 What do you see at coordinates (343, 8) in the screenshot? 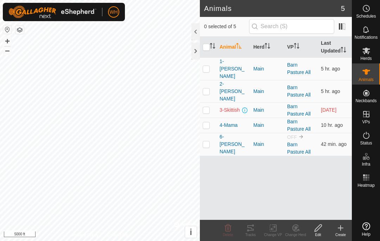
I see `span: 5` at bounding box center [343, 8].